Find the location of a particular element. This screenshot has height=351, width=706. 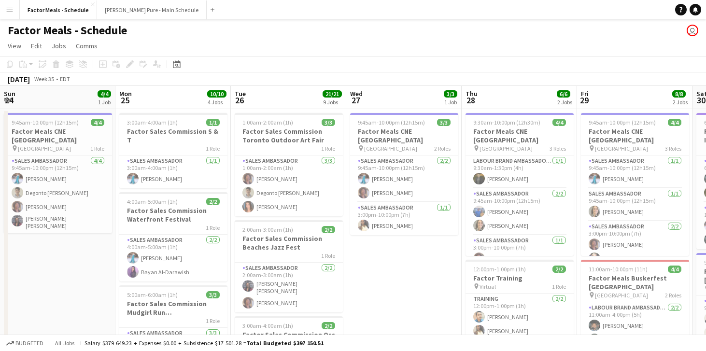

h3: Factor Sales Commission Beaches Jazz Fest is located at coordinates (289, 243).